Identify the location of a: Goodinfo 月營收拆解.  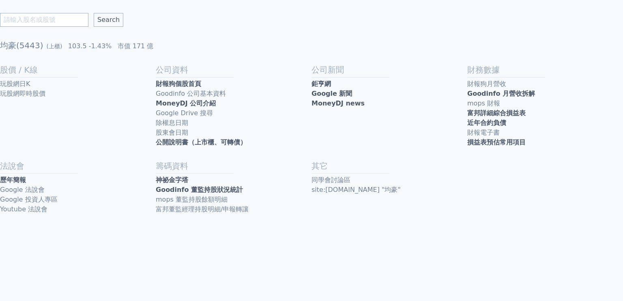
(545, 94).